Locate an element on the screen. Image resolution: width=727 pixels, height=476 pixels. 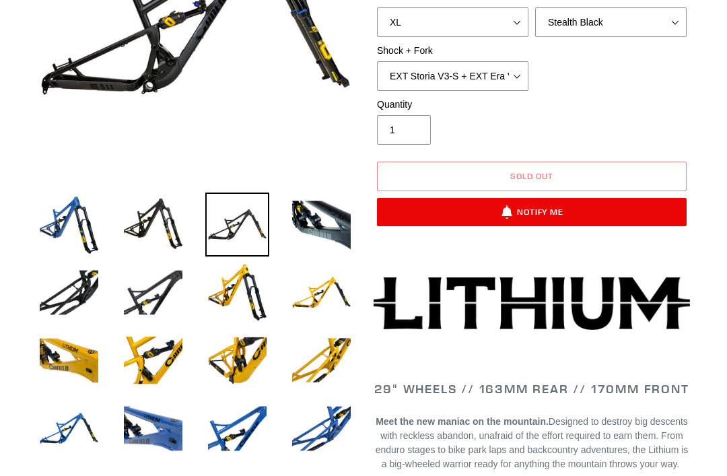
span: Designed to destroy big descents with reckless abandon, unafraid of the effort required to earn t... is located at coordinates (532, 442).